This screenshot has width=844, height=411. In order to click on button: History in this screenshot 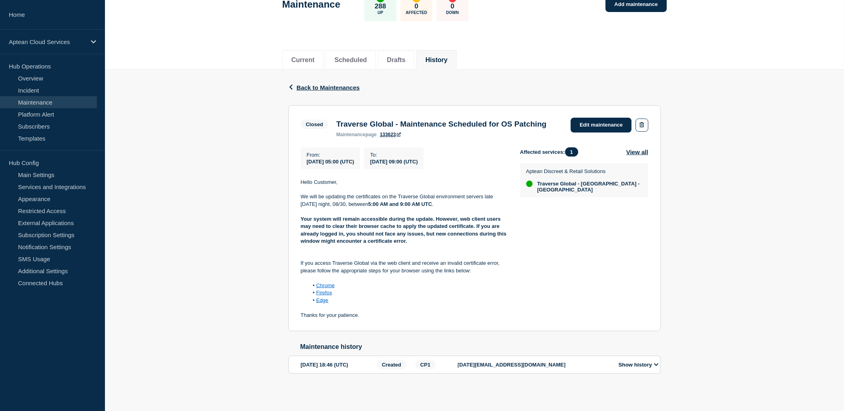, I will do `click(436, 60)`.